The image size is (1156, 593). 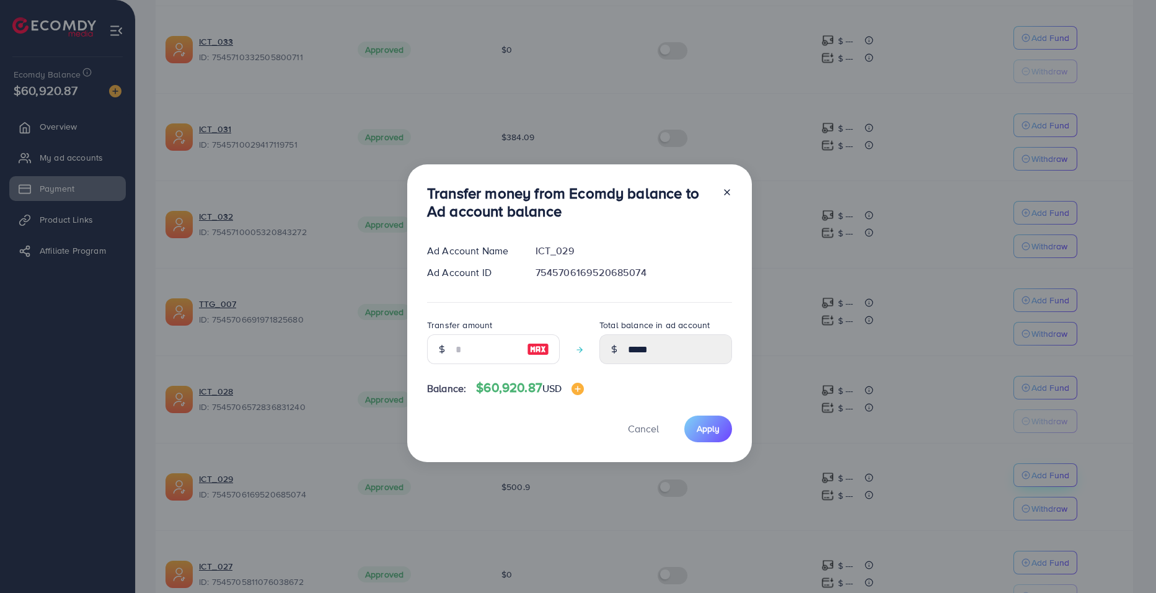 What do you see at coordinates (633, 250) in the screenshot?
I see `div: ICT_029` at bounding box center [633, 250].